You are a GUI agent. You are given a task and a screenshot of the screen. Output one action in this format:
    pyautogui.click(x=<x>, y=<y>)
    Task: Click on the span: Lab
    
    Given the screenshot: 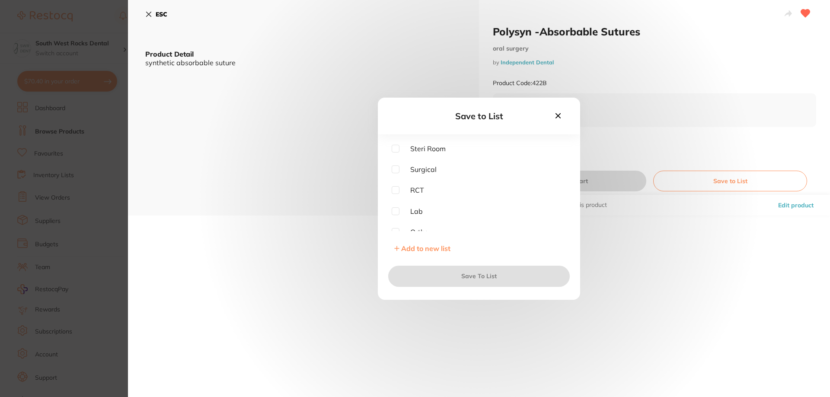 What is the action you would take?
    pyautogui.click(x=411, y=211)
    